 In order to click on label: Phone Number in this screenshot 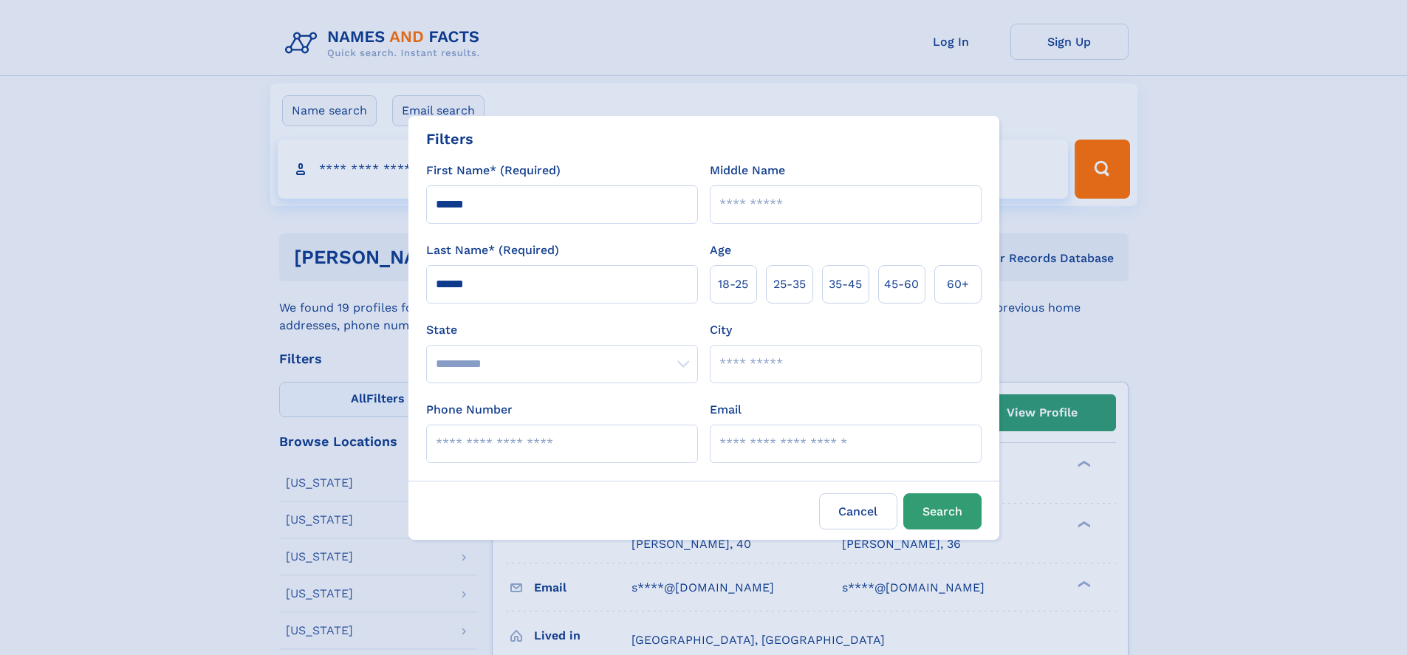, I will do `click(469, 410)`.